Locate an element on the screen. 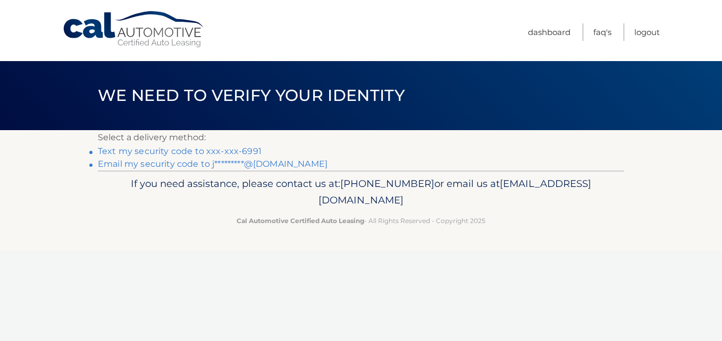 This screenshot has height=341, width=722. a: Text my security code to xxx-xxx-6991 is located at coordinates (180, 151).